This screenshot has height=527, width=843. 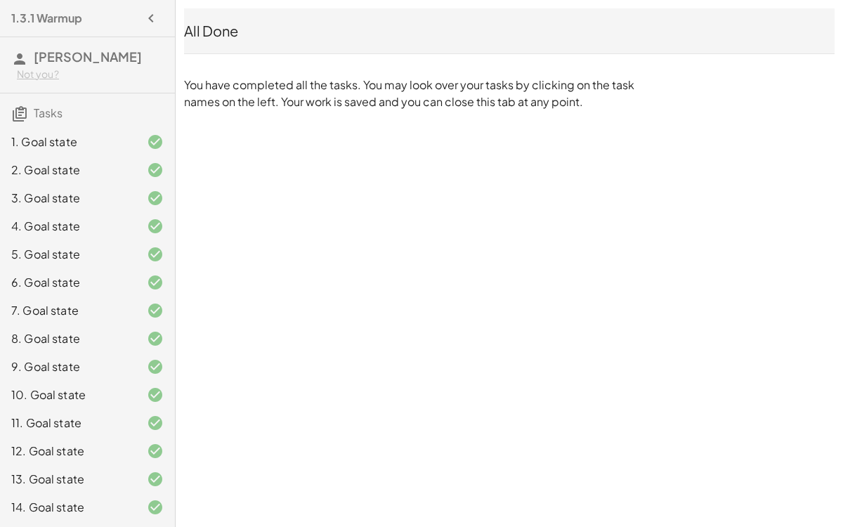 What do you see at coordinates (67, 254) in the screenshot?
I see `div: 5. Goal state` at bounding box center [67, 254].